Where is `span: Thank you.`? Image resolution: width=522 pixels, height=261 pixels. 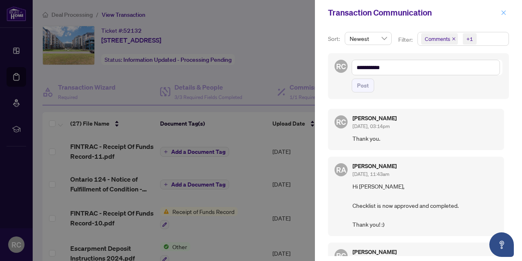
span: Thank you. is located at coordinates (425, 138).